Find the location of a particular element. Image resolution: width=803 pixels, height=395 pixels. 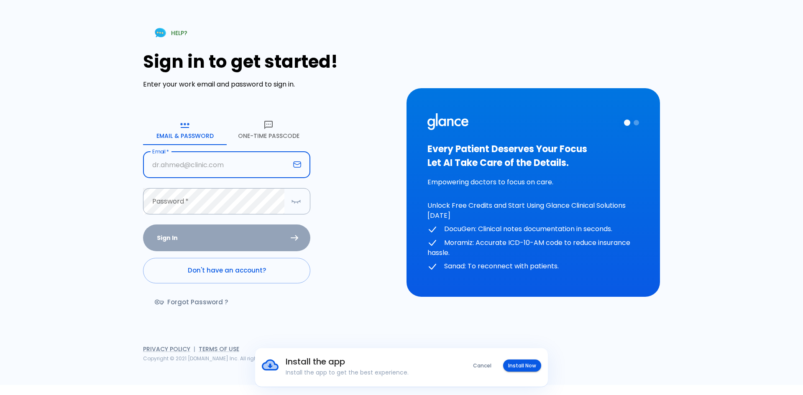

button: Cancel is located at coordinates (482, 365).